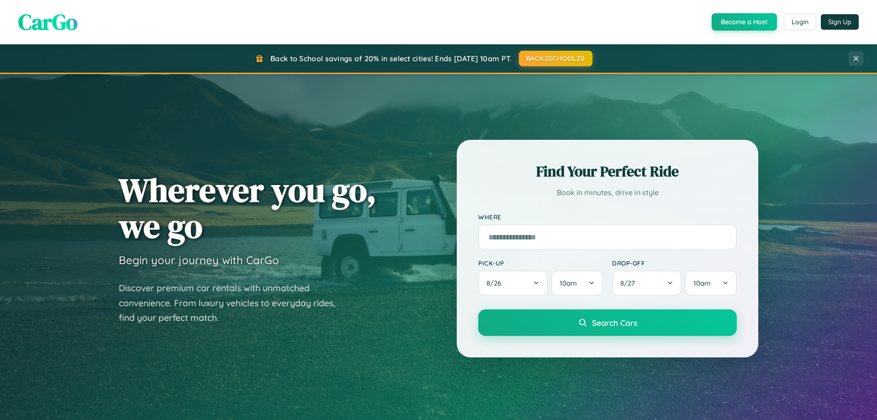 This screenshot has height=420, width=877. Describe the element at coordinates (608, 171) in the screenshot. I see `h2: Find Your Perfect Ride` at that location.